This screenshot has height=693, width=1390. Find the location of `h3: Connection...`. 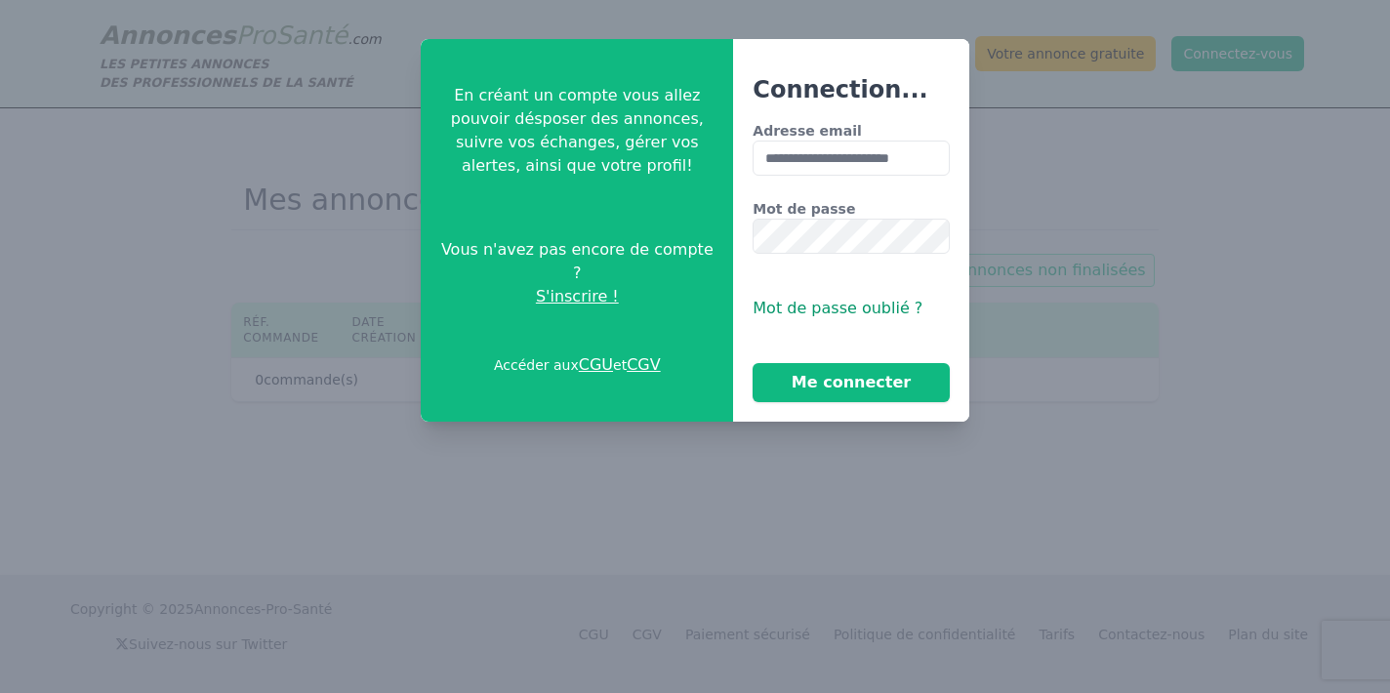

h3: Connection... is located at coordinates (850, 90).